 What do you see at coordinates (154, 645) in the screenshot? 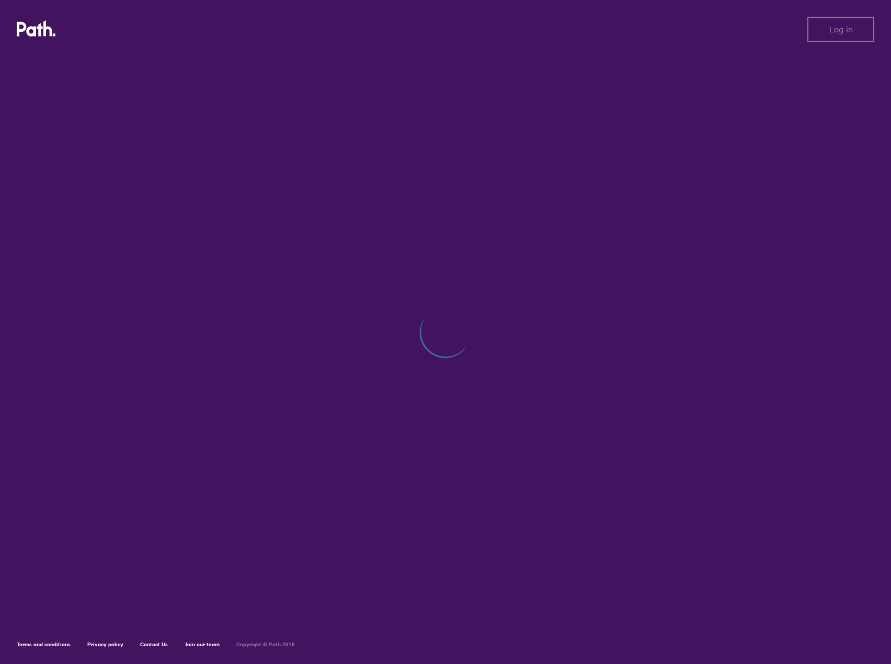
I see `a: Contact Us` at bounding box center [154, 645].